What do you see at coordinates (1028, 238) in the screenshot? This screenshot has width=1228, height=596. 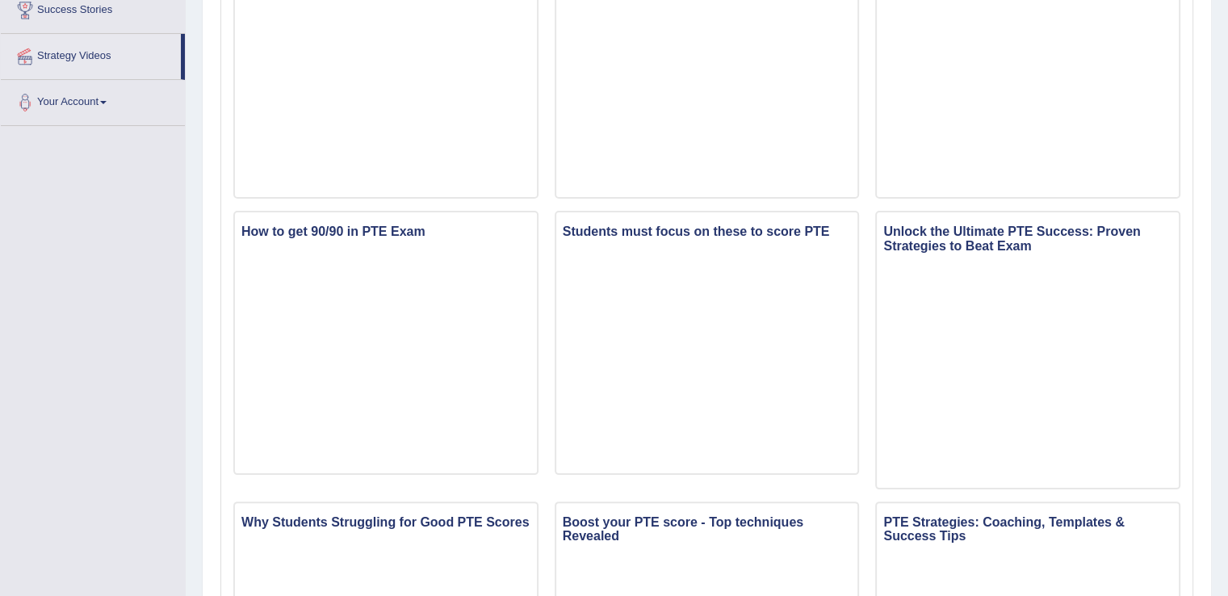 I see `h3: Unlock the Ultimate PTE Success: Proven Strategies to Beat Exam` at bounding box center [1028, 238].